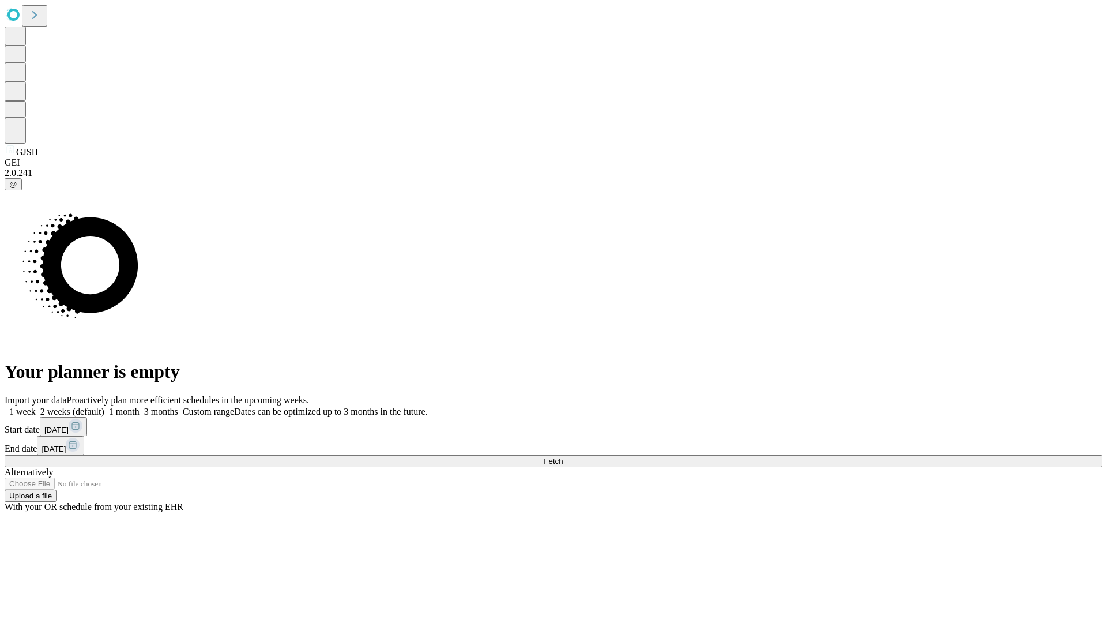 This screenshot has width=1107, height=623. I want to click on button: Upload a file, so click(31, 495).